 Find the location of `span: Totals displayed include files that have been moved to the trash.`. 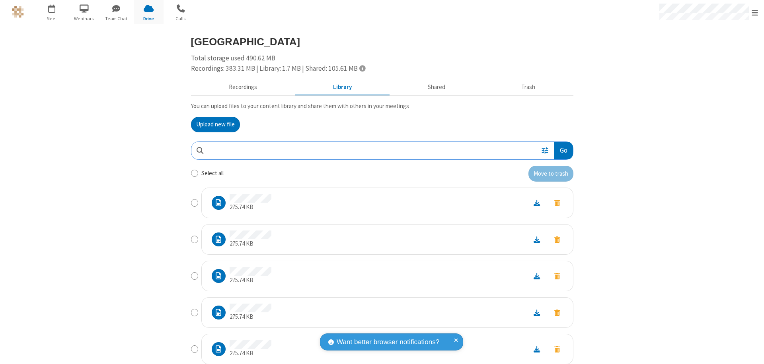

span: Totals displayed include files that have been moved to the trash. is located at coordinates (362, 68).